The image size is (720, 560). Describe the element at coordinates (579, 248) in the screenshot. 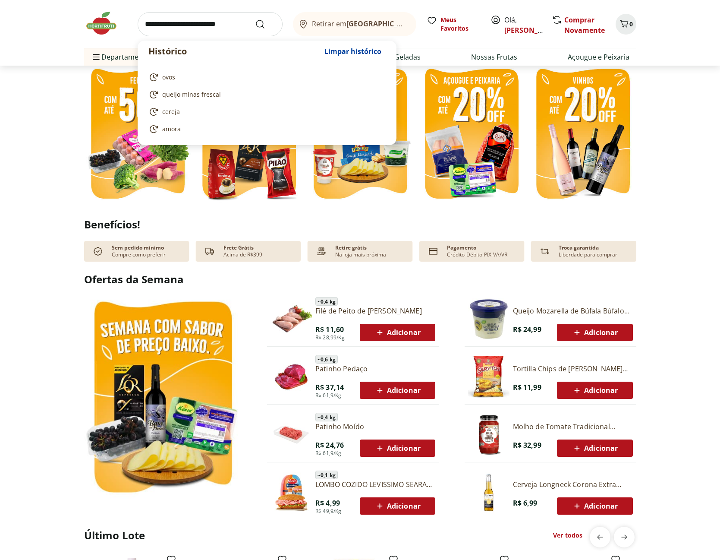

I see `p: Troca garantida` at that location.